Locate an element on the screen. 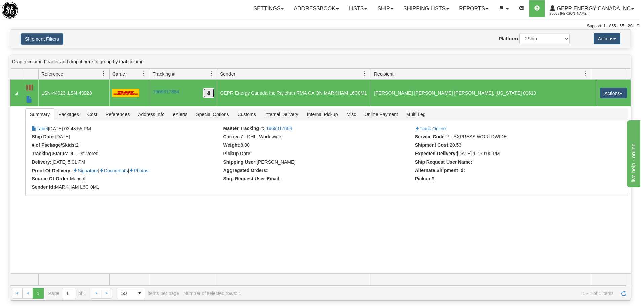 The height and width of the screenshot is (306, 641). span: Recipient is located at coordinates (384, 74).